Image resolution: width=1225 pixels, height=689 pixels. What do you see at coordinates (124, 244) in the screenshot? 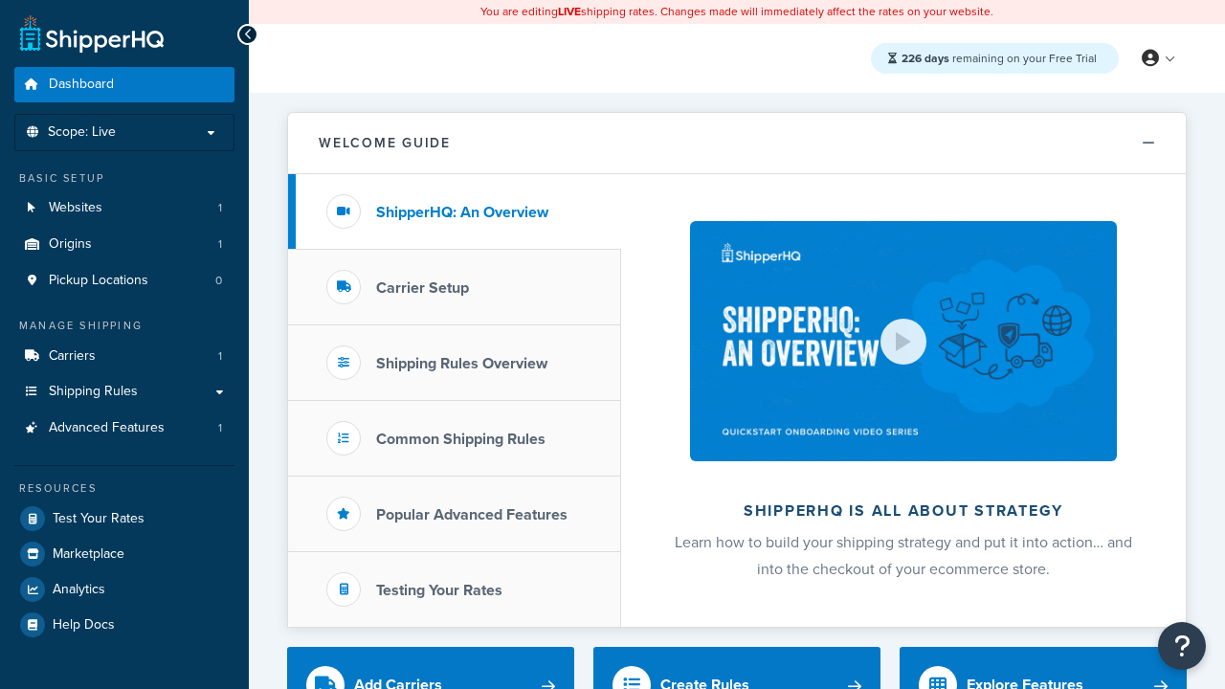
I see `li: Origins` at bounding box center [124, 244].